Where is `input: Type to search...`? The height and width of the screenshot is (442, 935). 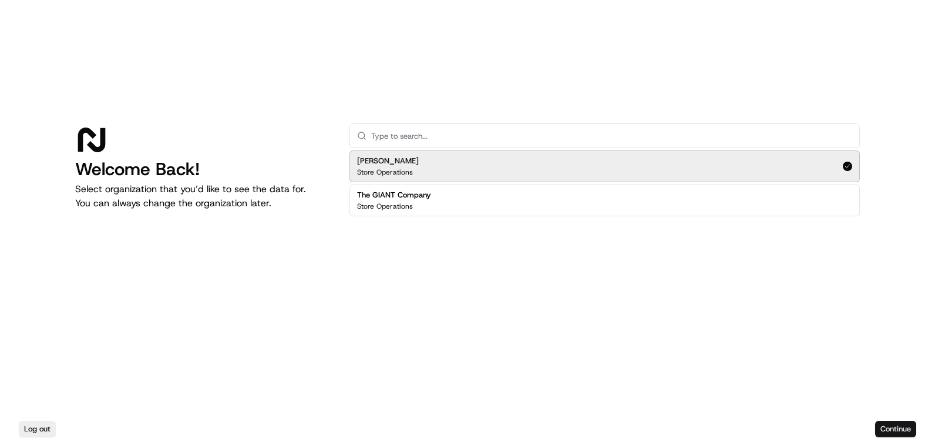
input: Type to search... is located at coordinates (611, 136).